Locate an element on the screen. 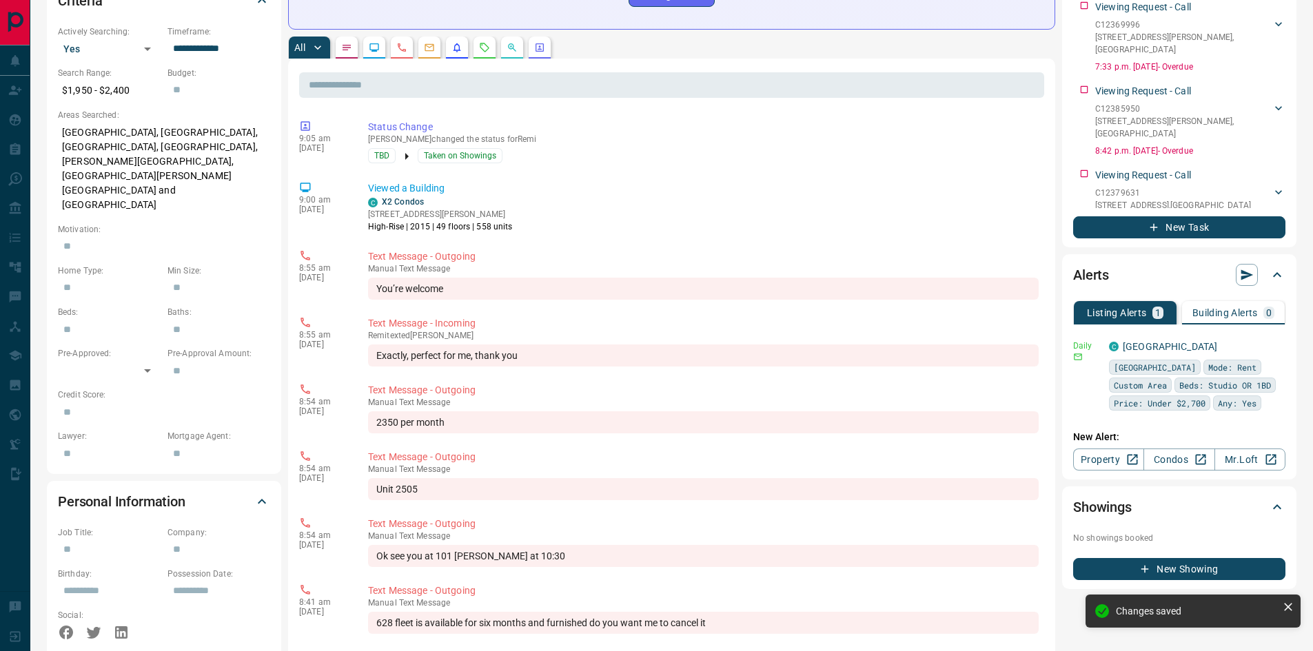  p: Pre-Approval Amount: is located at coordinates (219, 354).